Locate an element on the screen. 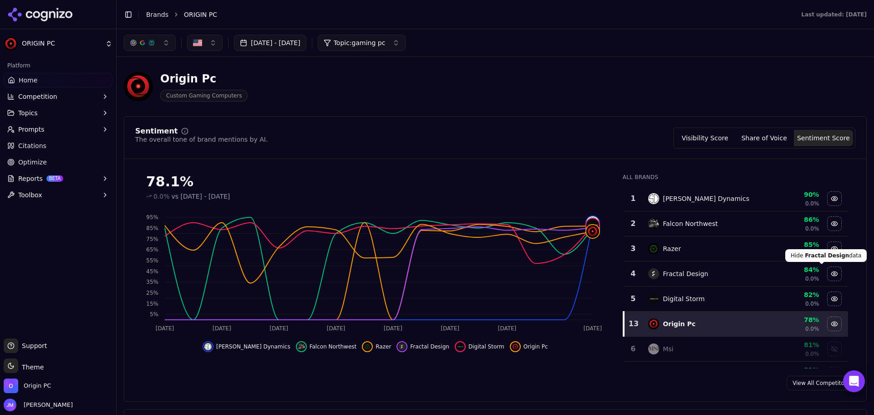  button: Hide razer data is located at coordinates (376, 346).